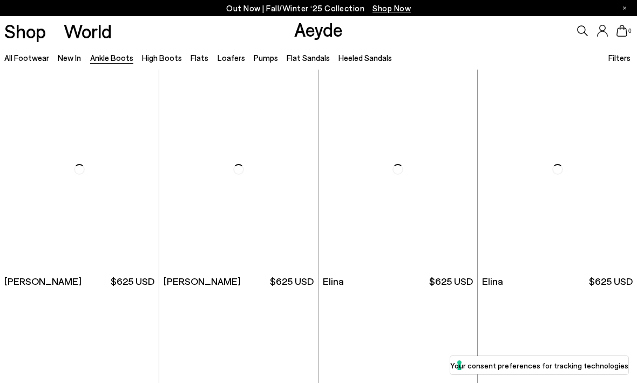 Image resolution: width=637 pixels, height=383 pixels. Describe the element at coordinates (162, 58) in the screenshot. I see `a: High Boots` at that location.